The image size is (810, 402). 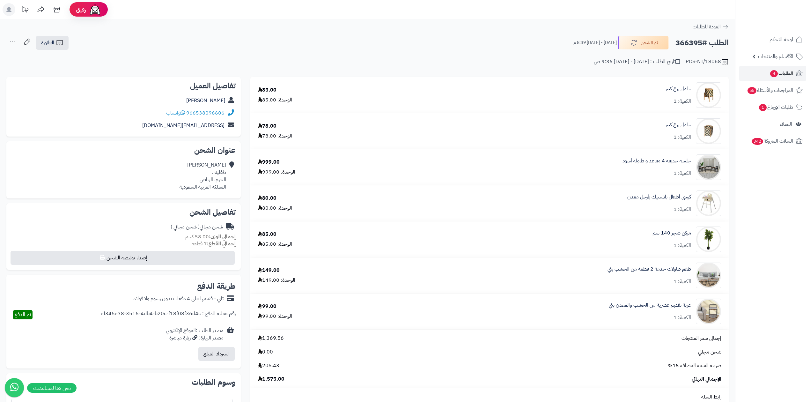 What do you see at coordinates (185, 227) in the screenshot?
I see `span: ( شحن مجاني )` at bounding box center [185, 227].